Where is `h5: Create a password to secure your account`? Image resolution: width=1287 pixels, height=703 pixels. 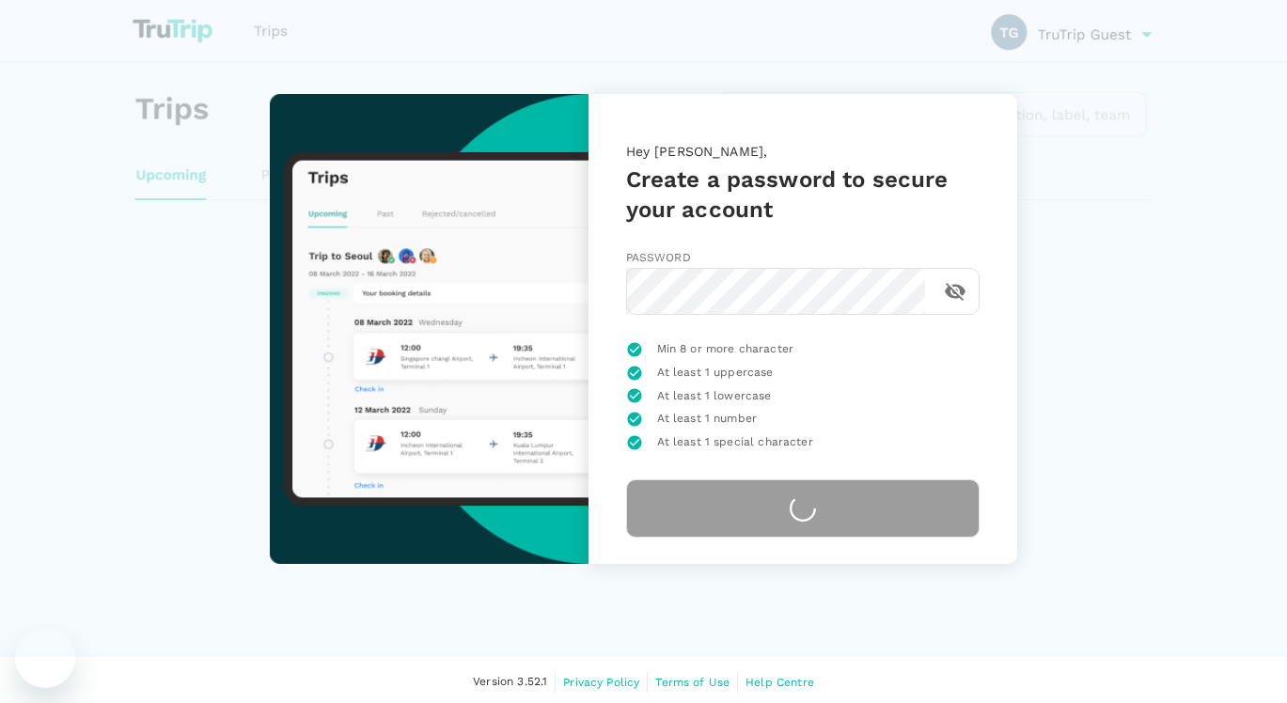
h5: Create a password to secure your account is located at coordinates (803, 195).